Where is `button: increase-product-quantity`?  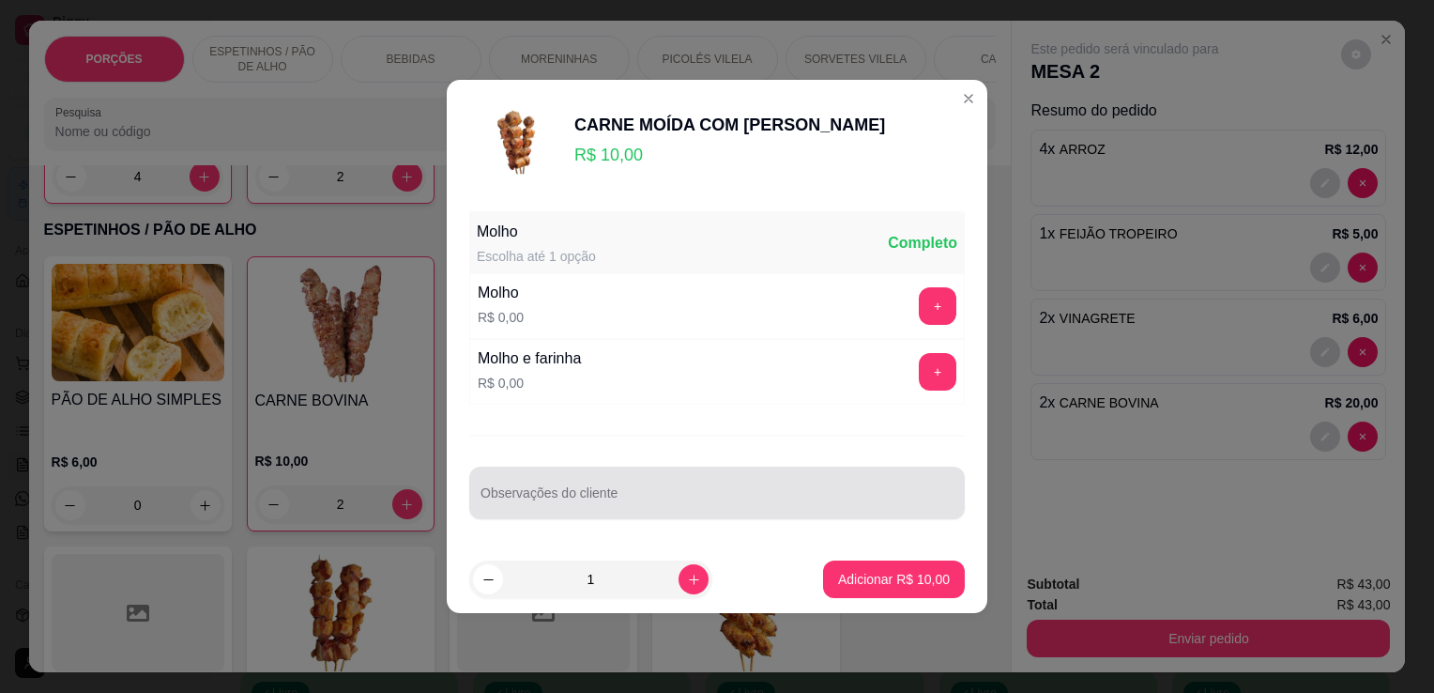 button: increase-product-quantity is located at coordinates (693, 579).